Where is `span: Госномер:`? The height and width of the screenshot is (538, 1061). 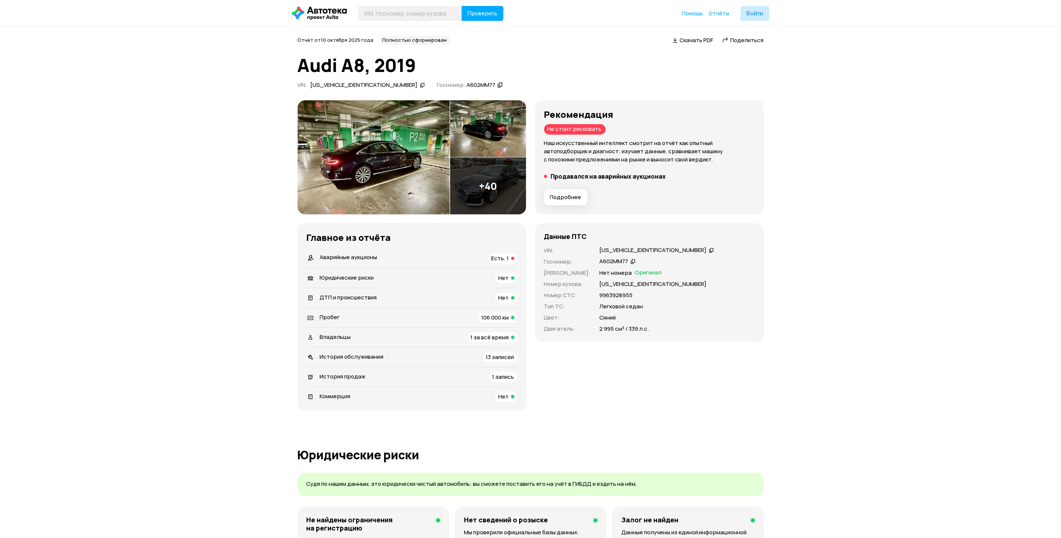
span: Госномер: is located at coordinates (451, 85).